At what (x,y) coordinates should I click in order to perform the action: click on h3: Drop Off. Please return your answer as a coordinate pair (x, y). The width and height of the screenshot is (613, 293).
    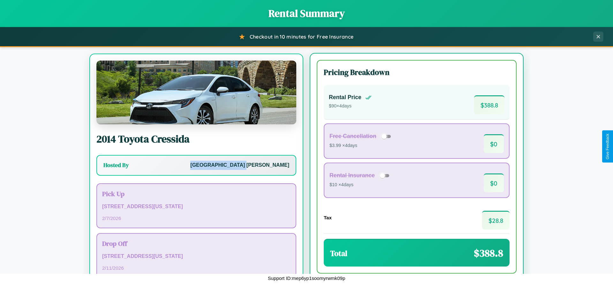
    Looking at the image, I should click on (196, 243).